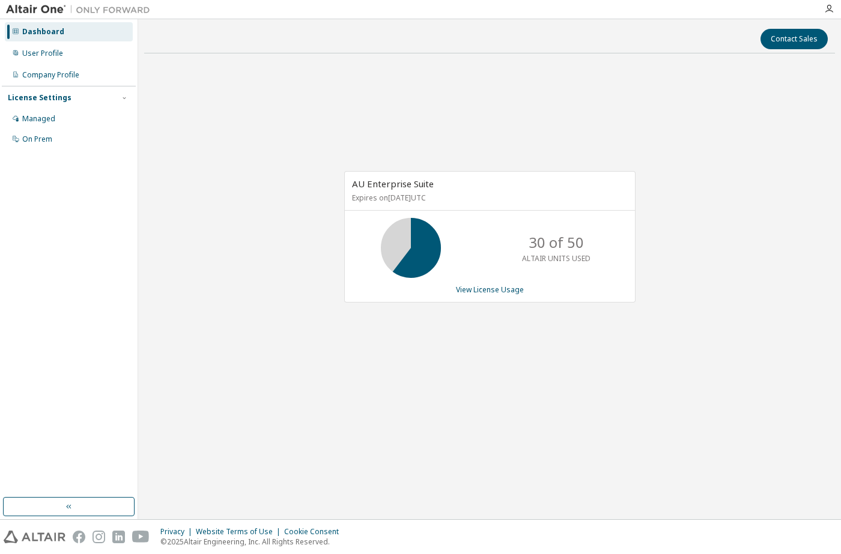 This screenshot has height=554, width=841. Describe the element at coordinates (794, 39) in the screenshot. I see `button: Contact Sales` at that location.